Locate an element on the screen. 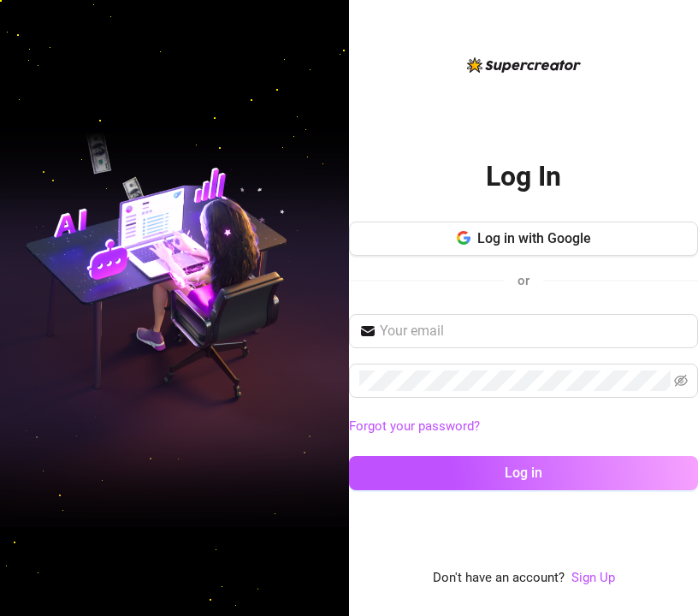  span: Log in with Google is located at coordinates (534, 238).